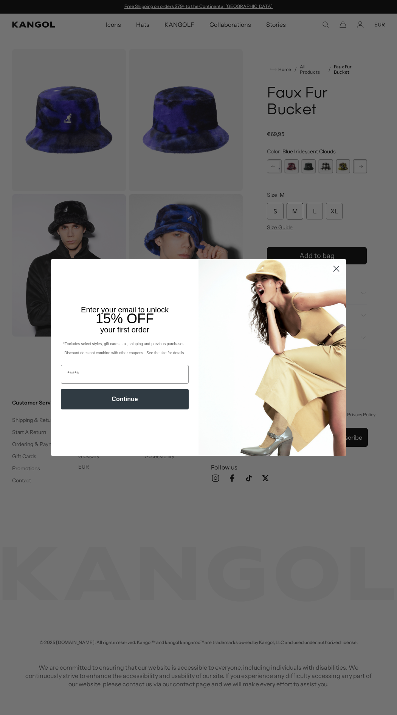 Image resolution: width=397 pixels, height=715 pixels. Describe the element at coordinates (125, 310) in the screenshot. I see `span: Enter your email to unlock` at that location.